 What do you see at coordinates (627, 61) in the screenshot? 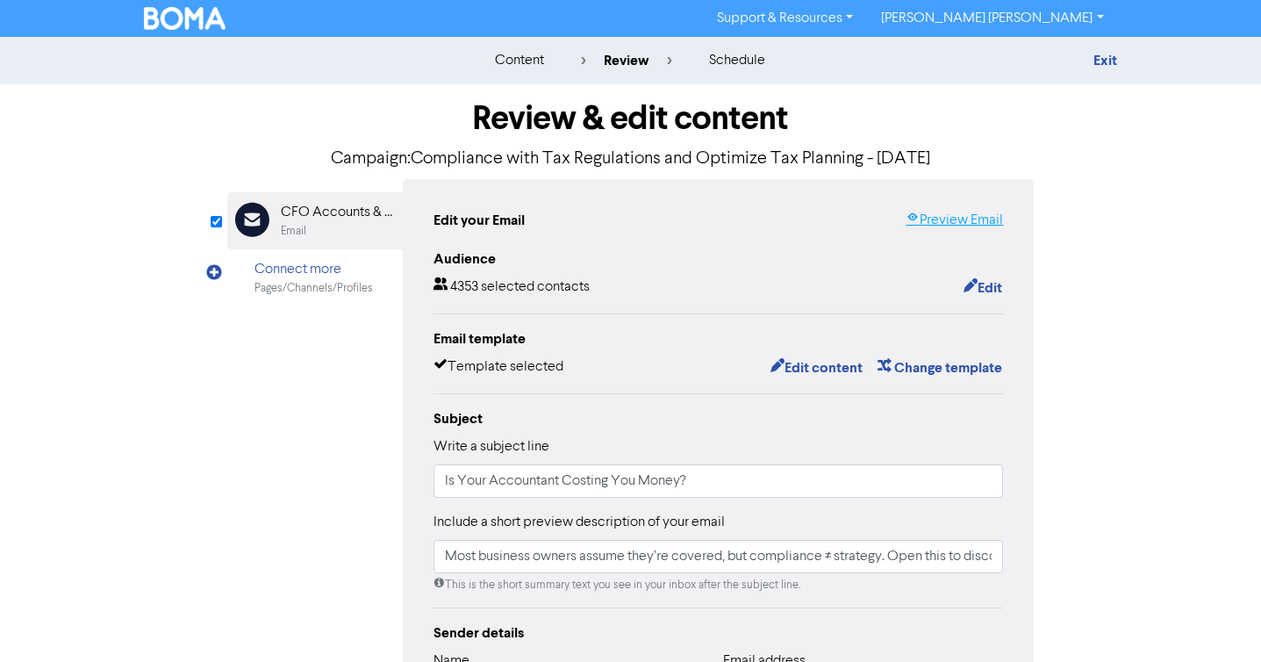
I see `div: review` at bounding box center [627, 61].